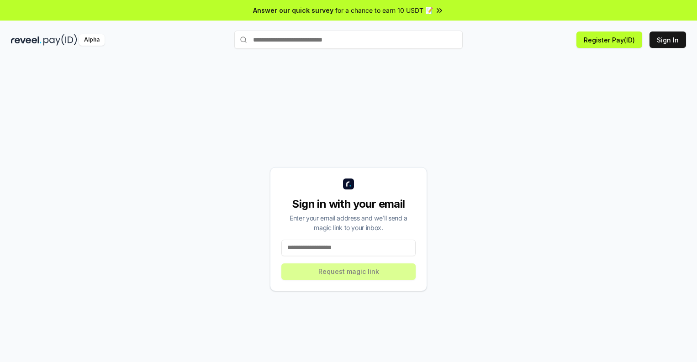 Image resolution: width=697 pixels, height=362 pixels. Describe the element at coordinates (60, 40) in the screenshot. I see `img: pay_id` at that location.